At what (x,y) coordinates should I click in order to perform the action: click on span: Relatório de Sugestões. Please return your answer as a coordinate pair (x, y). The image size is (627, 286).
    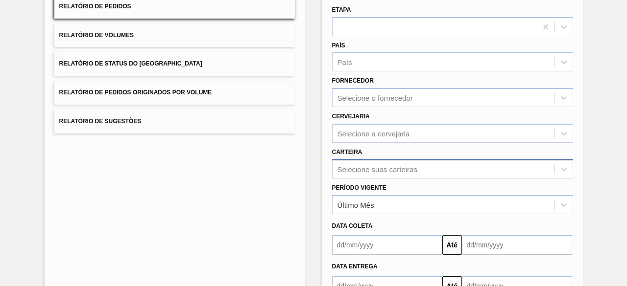
    Looking at the image, I should click on (100, 121).